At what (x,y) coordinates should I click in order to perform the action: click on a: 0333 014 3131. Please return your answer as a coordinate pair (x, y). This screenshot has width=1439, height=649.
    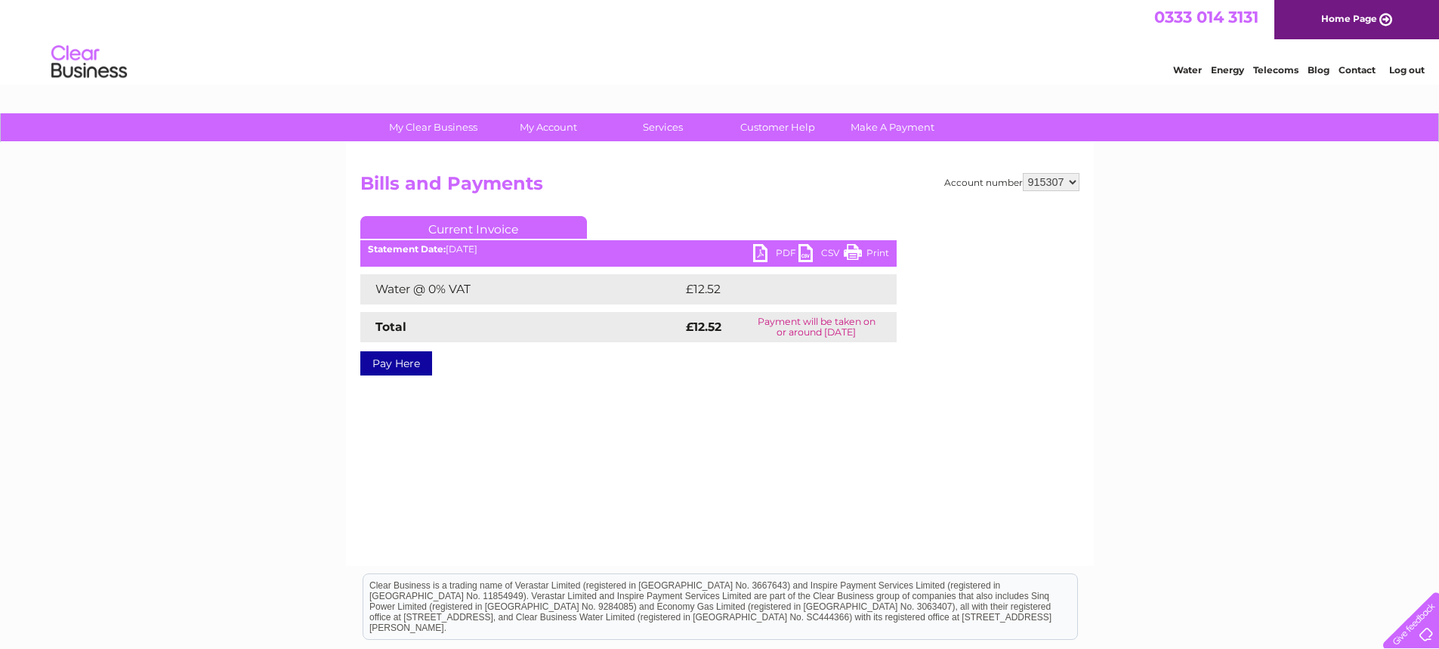
    Looking at the image, I should click on (1206, 17).